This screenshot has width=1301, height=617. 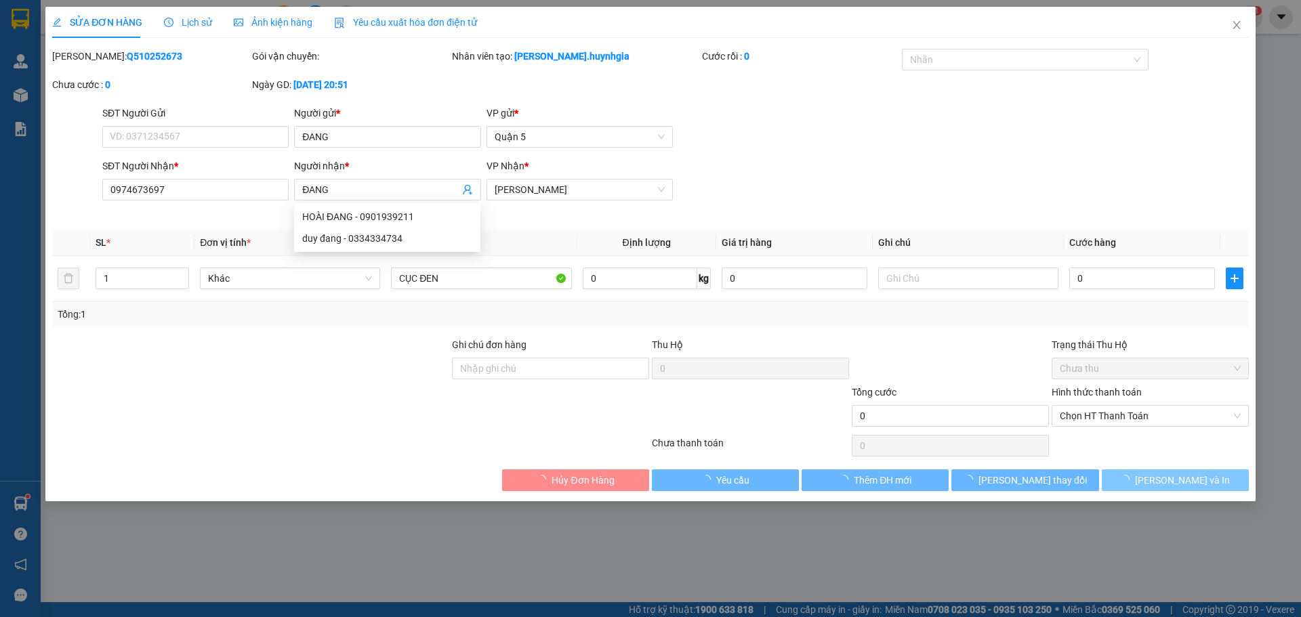 What do you see at coordinates (104, 18) in the screenshot?
I see `span: Nhận:` at bounding box center [104, 18].